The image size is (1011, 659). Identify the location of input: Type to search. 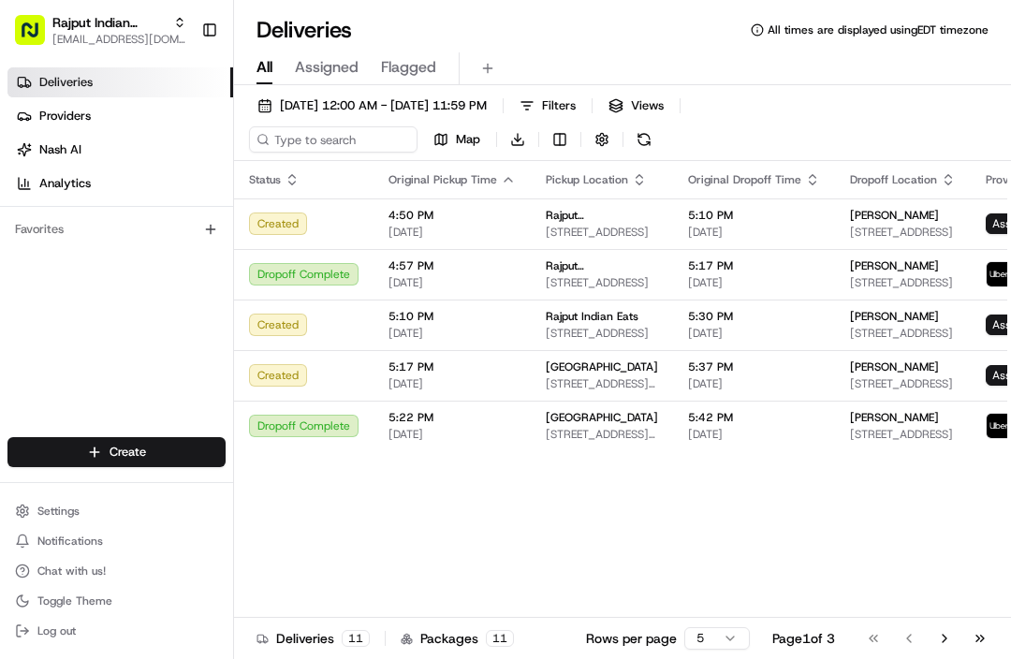
(333, 140).